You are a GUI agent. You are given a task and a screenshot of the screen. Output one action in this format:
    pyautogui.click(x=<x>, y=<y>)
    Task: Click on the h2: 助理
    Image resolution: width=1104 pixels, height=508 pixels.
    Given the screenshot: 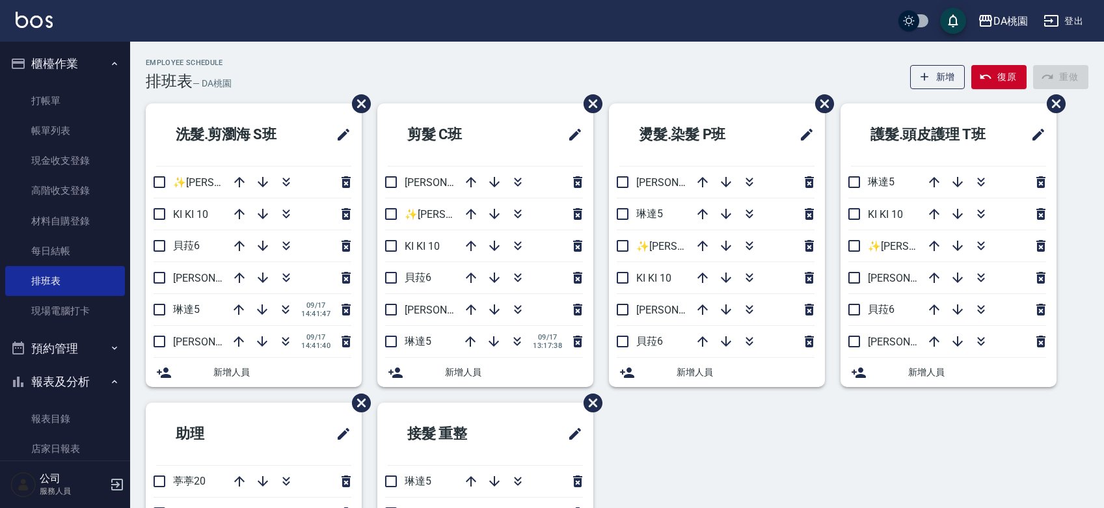 What is the action you would take?
    pyautogui.click(x=216, y=434)
    